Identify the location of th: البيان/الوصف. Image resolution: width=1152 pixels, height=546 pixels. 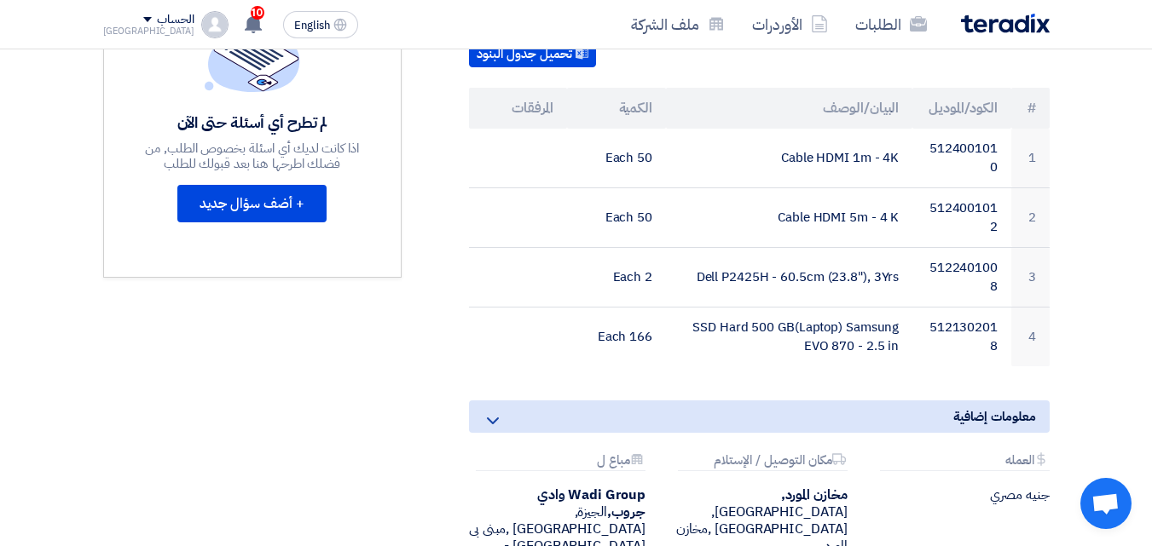
(789, 108).